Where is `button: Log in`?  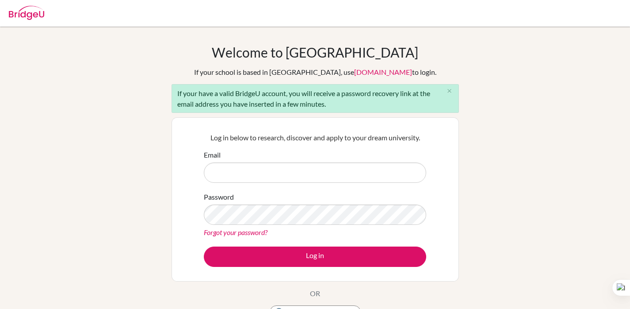 button: Log in is located at coordinates (315, 256).